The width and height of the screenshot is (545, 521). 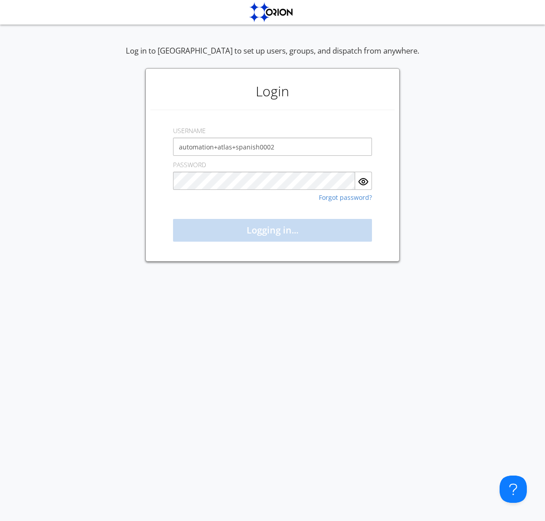 I want to click on h1: Login, so click(x=272, y=91).